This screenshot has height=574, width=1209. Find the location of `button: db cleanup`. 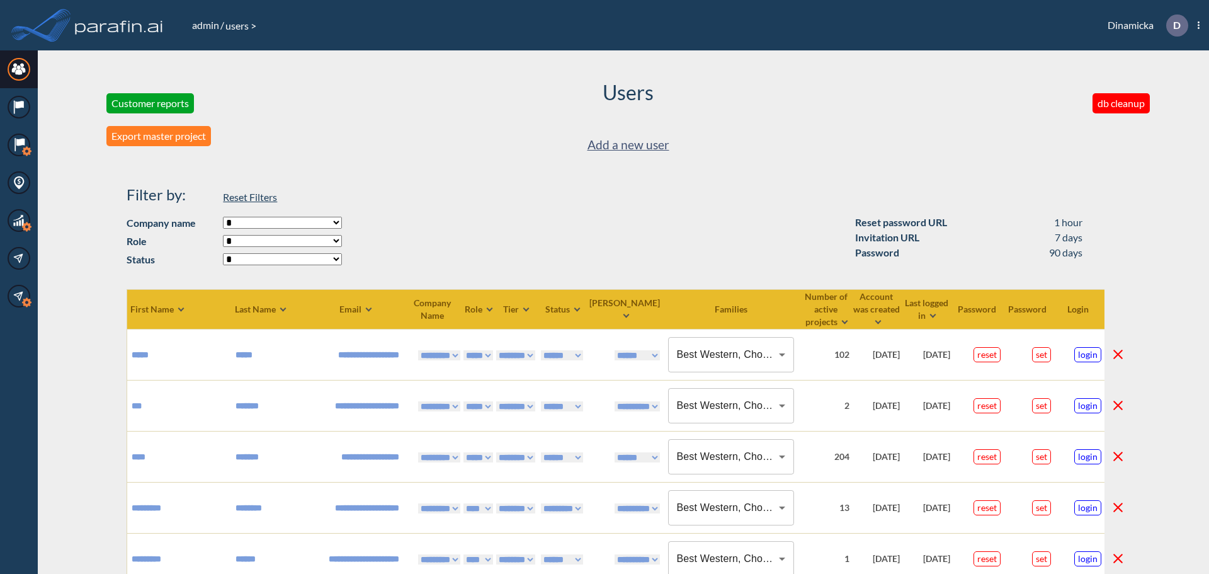

button: db cleanup is located at coordinates (1121, 103).